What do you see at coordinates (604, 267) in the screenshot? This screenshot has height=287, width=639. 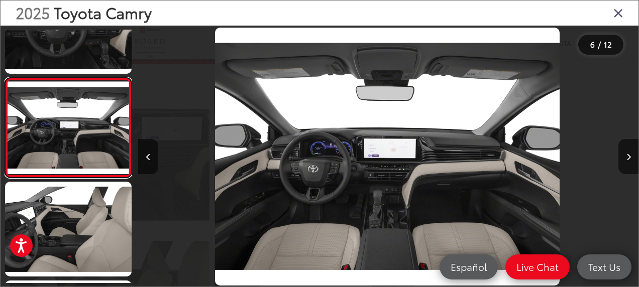 I see `a: Text Us` at bounding box center [604, 267].